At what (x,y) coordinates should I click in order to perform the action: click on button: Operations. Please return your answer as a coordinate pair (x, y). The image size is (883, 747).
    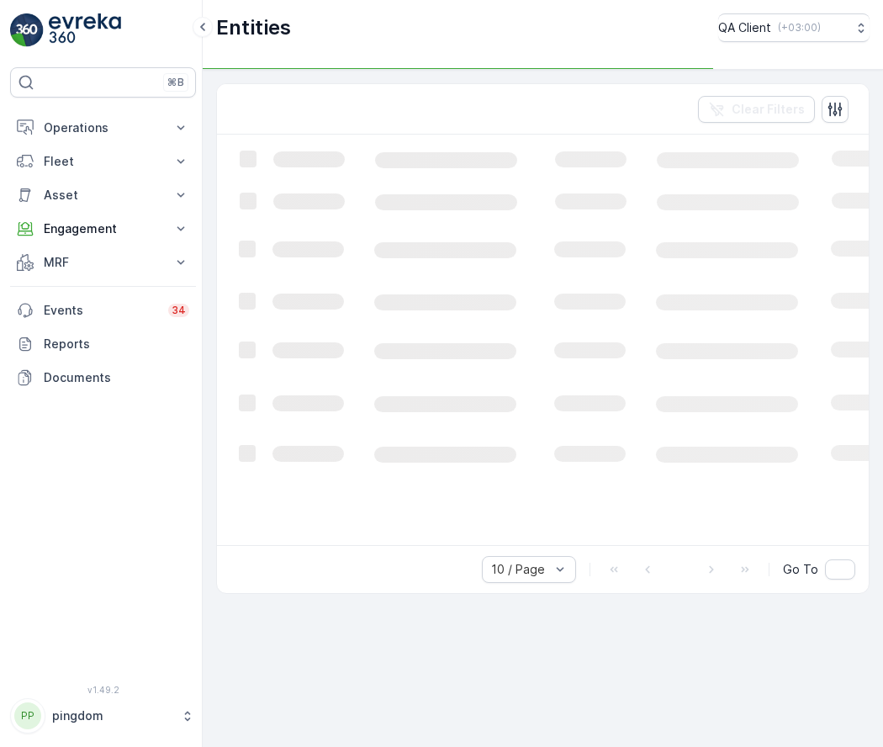
    Looking at the image, I should click on (103, 128).